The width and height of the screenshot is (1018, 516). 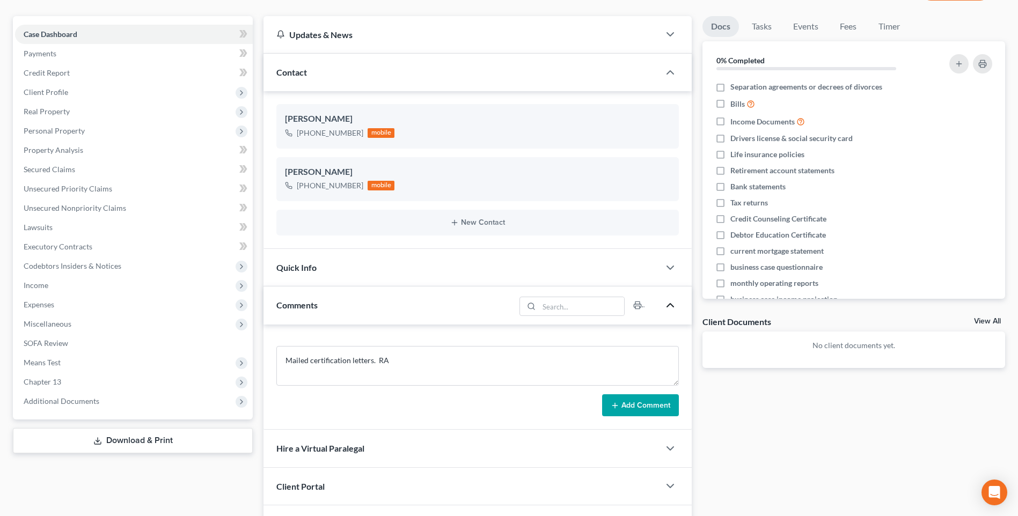 What do you see at coordinates (39, 304) in the screenshot?
I see `span: Expenses` at bounding box center [39, 304].